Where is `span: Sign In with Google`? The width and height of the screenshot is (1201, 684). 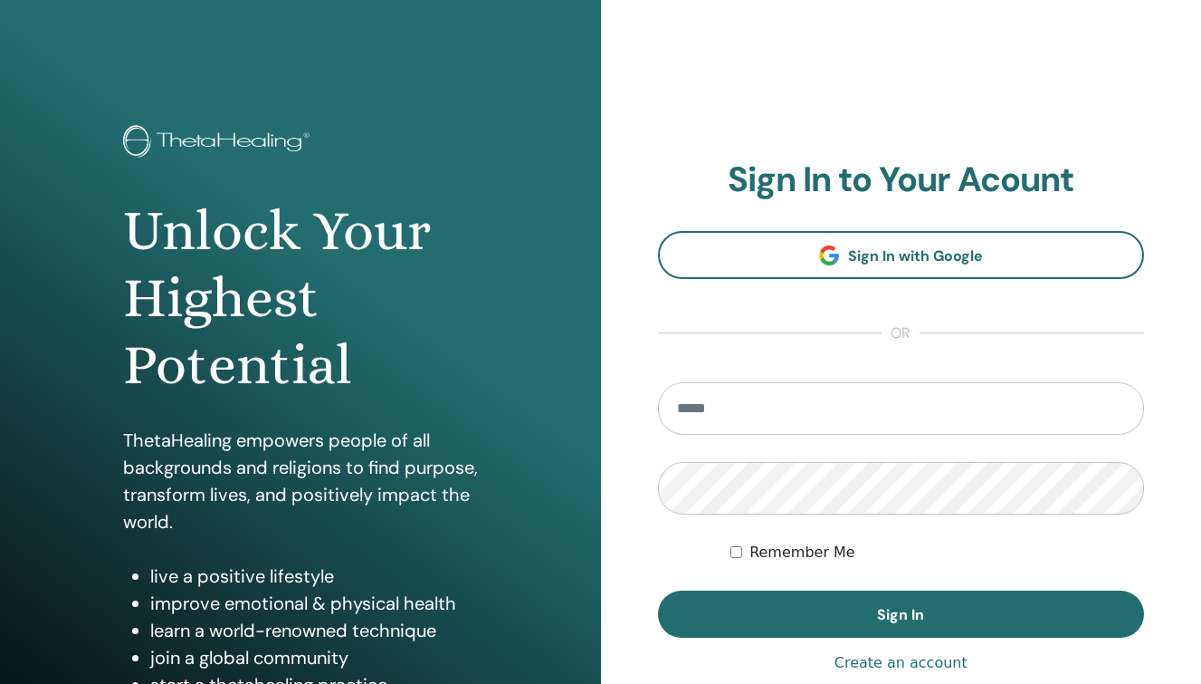
span: Sign In with Google is located at coordinates (915, 255).